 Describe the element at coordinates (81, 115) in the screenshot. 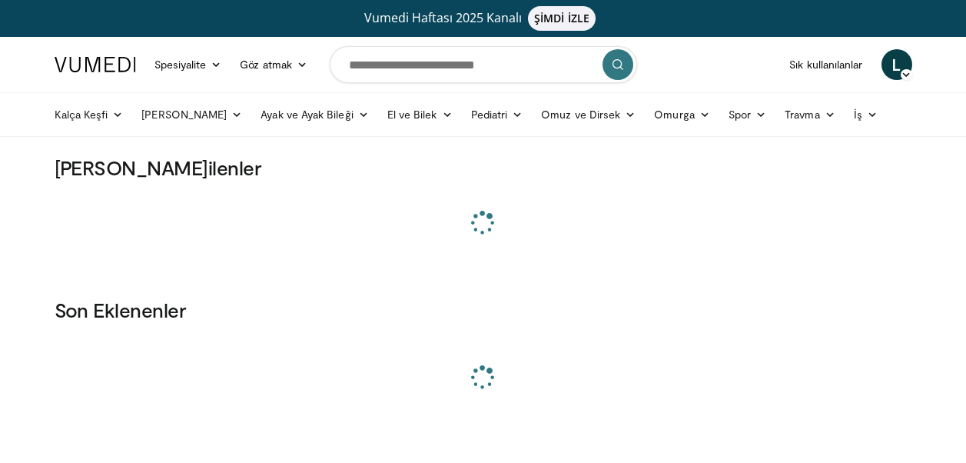

I see `font: Kalça Keşfi` at that location.